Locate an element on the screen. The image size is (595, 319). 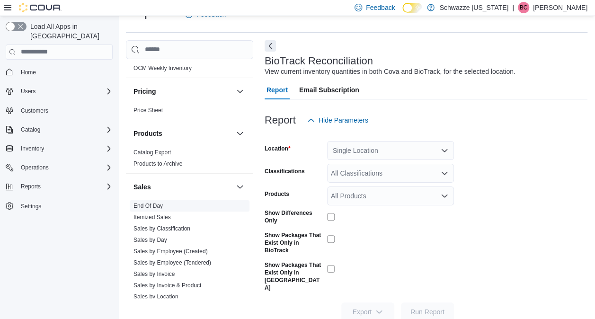
h3: BioTrack Reconciliation is located at coordinates (319, 61).